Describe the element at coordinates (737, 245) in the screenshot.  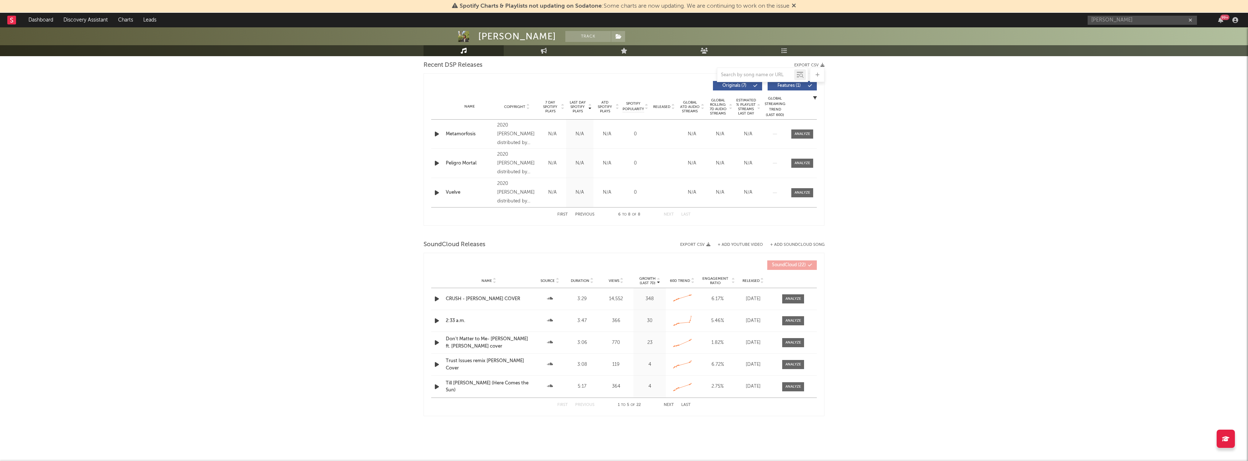
I see `div: + Add YouTube Video` at that location.